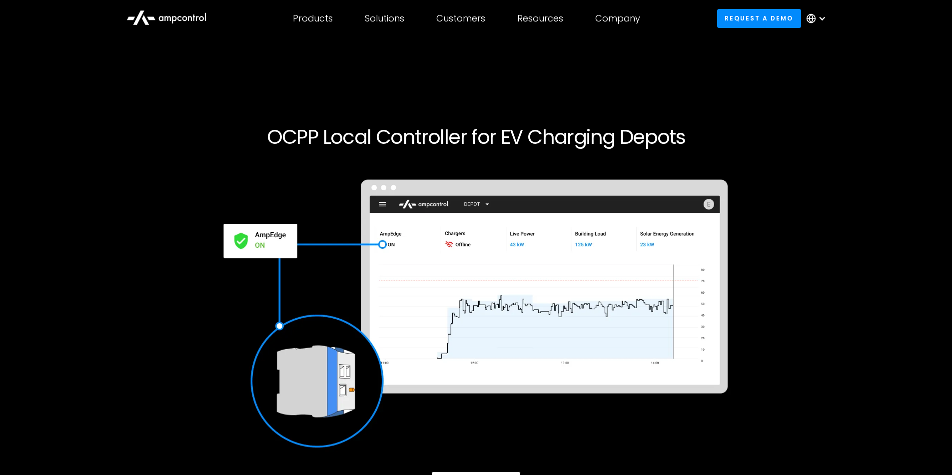 Image resolution: width=952 pixels, height=475 pixels. What do you see at coordinates (461, 18) in the screenshot?
I see `div: Customers` at bounding box center [461, 18].